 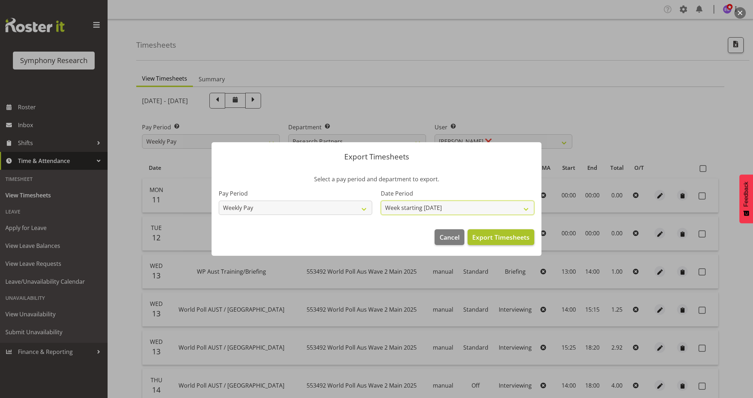 What do you see at coordinates (501, 237) in the screenshot?
I see `span: Export Timesheets` at bounding box center [501, 237].